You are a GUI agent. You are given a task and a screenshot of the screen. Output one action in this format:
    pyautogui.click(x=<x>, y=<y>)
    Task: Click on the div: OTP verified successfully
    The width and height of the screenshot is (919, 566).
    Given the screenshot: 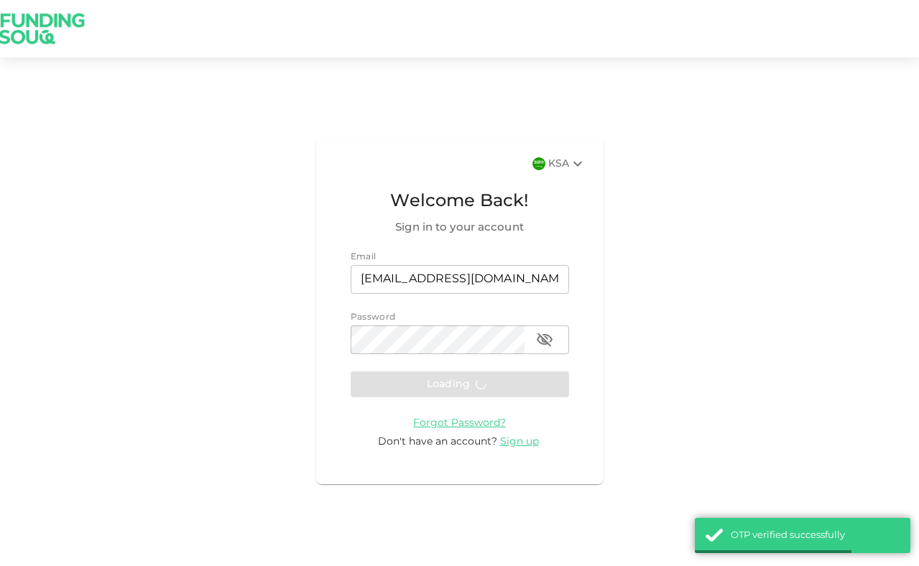 What is the action you would take?
    pyautogui.click(x=815, y=536)
    